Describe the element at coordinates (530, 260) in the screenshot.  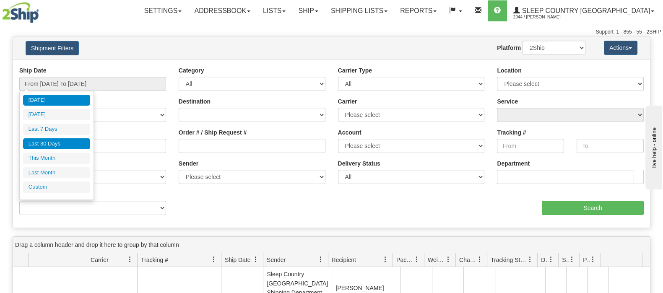
I see `a: Tracking Status filter column settings` at that location.